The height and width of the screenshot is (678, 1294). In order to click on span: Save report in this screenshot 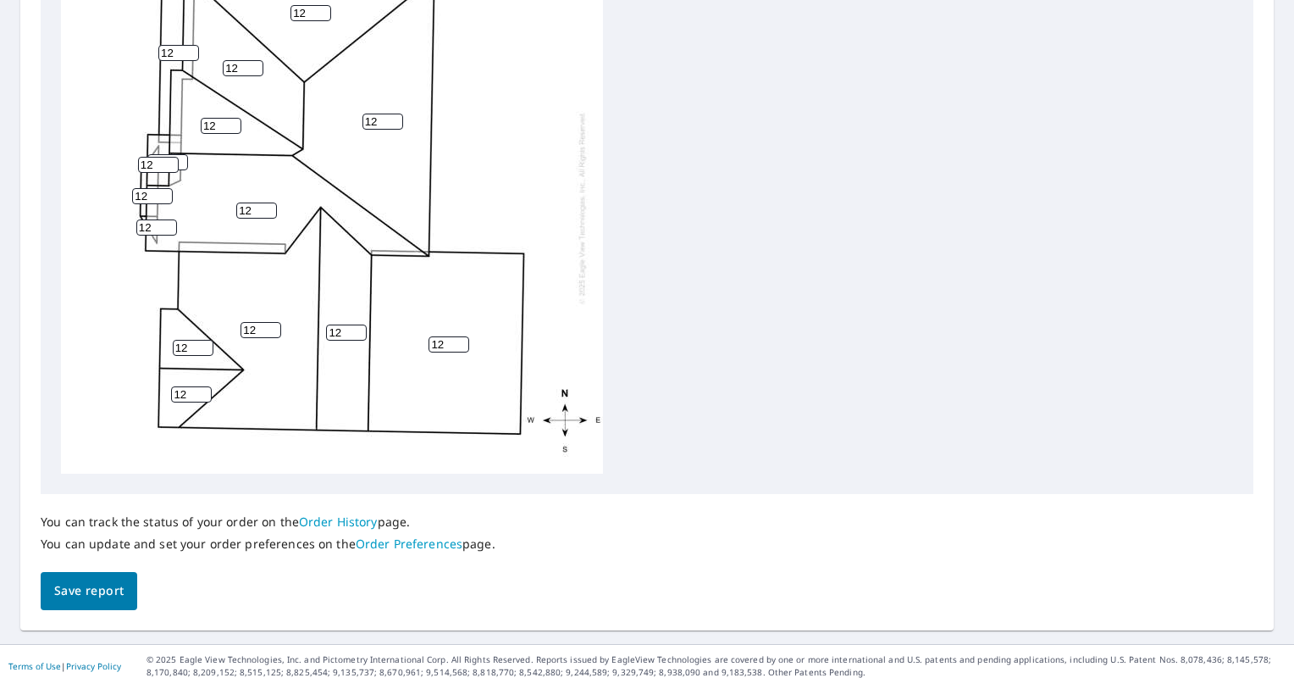, I will do `click(89, 590)`.